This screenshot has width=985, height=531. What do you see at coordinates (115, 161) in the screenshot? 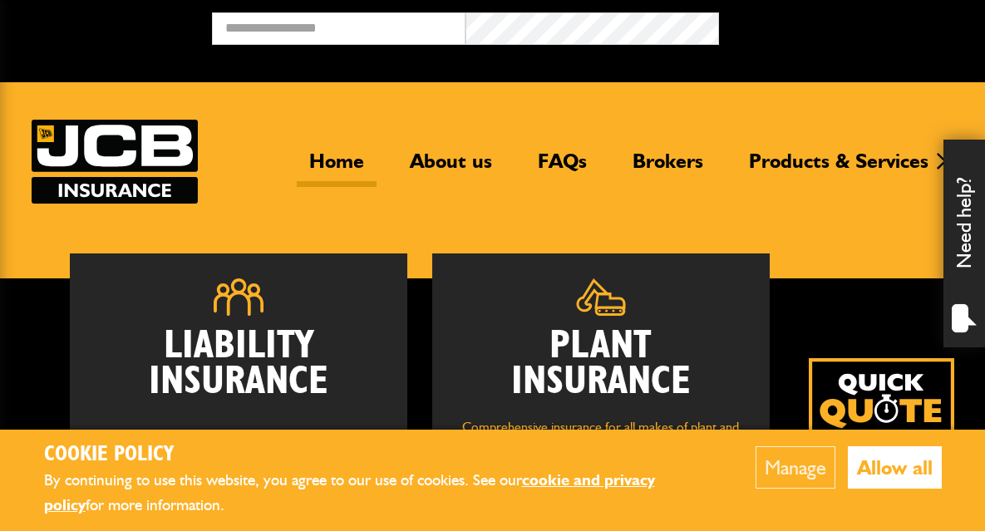
I see `img: JCB Insurance Services logo` at bounding box center [115, 161].